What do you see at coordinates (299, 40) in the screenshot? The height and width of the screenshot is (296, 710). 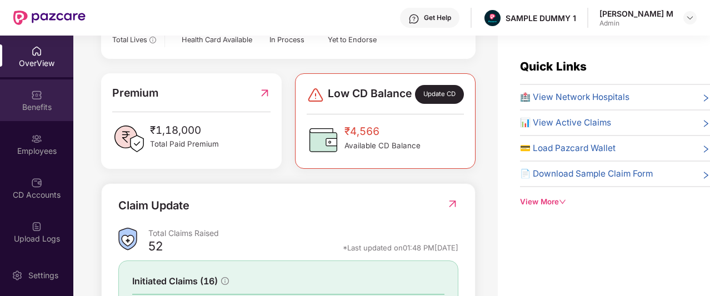 I see `div: In Process` at bounding box center [299, 40].